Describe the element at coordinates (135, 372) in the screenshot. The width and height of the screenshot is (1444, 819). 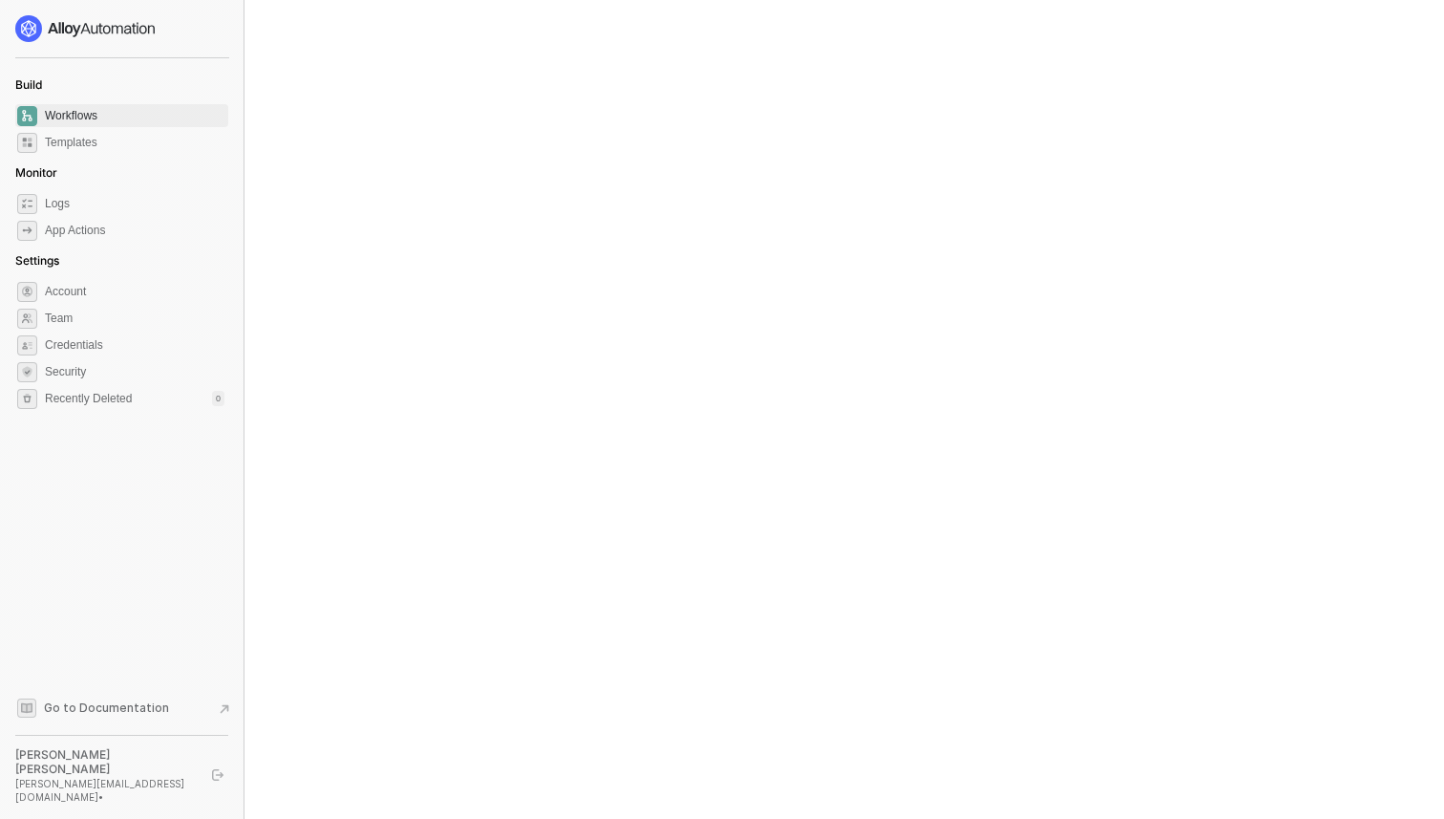
I see `span: Security` at that location.